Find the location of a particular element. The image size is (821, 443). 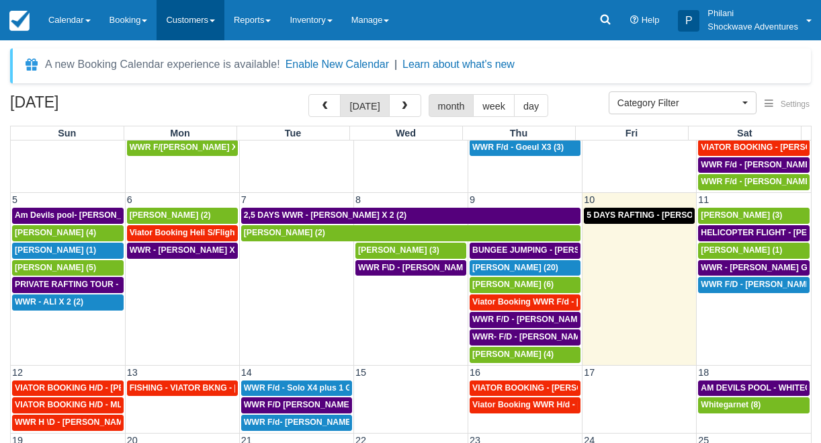

span: Sat is located at coordinates (744, 133).